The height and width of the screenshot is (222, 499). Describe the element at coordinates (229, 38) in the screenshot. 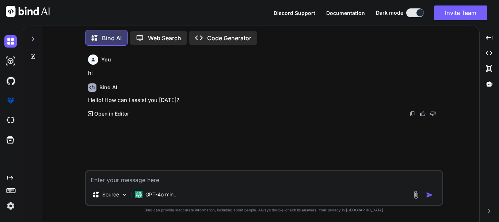

I see `p: Code Generator` at that location.